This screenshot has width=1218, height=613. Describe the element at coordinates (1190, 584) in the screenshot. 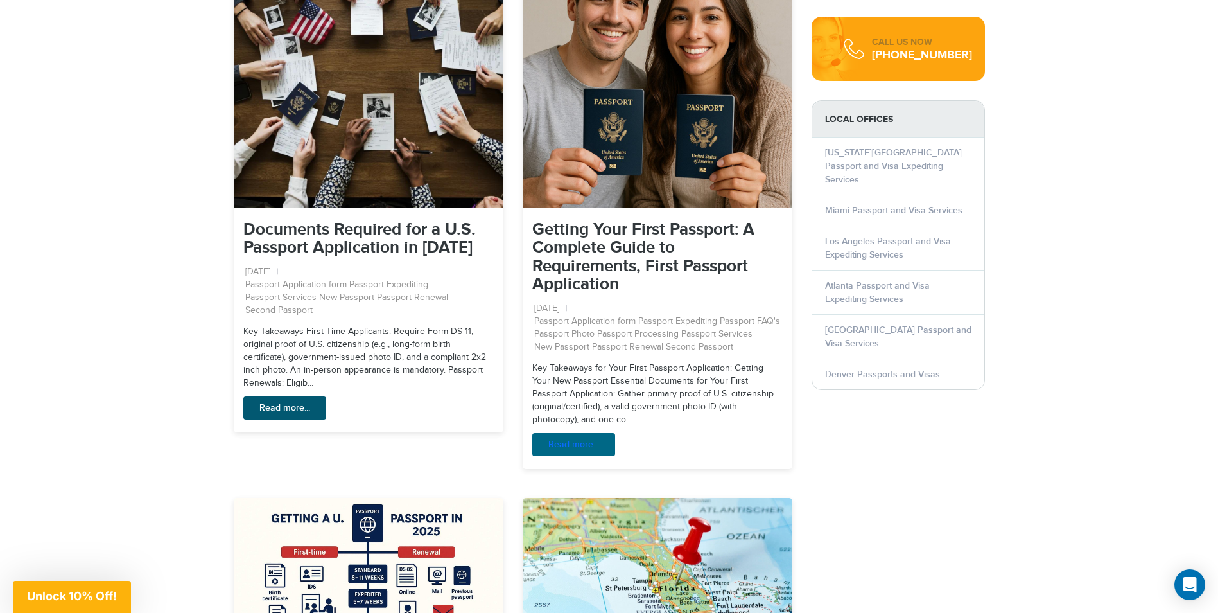

I see `div: Open Intercom Messenger` at that location.